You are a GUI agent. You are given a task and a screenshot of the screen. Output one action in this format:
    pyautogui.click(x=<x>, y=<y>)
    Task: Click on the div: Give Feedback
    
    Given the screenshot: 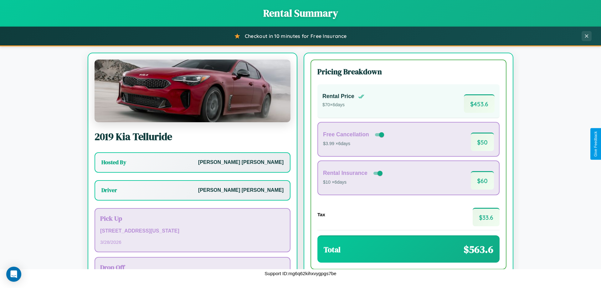 What is the action you would take?
    pyautogui.click(x=596, y=144)
    